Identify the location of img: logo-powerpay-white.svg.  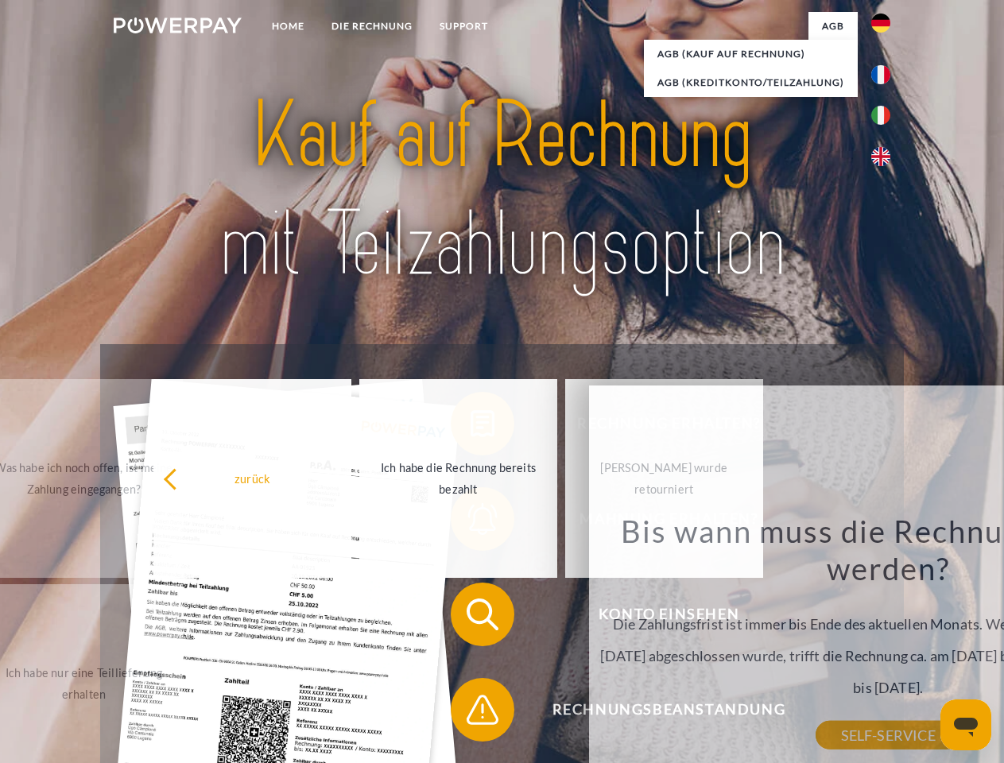
(177, 25).